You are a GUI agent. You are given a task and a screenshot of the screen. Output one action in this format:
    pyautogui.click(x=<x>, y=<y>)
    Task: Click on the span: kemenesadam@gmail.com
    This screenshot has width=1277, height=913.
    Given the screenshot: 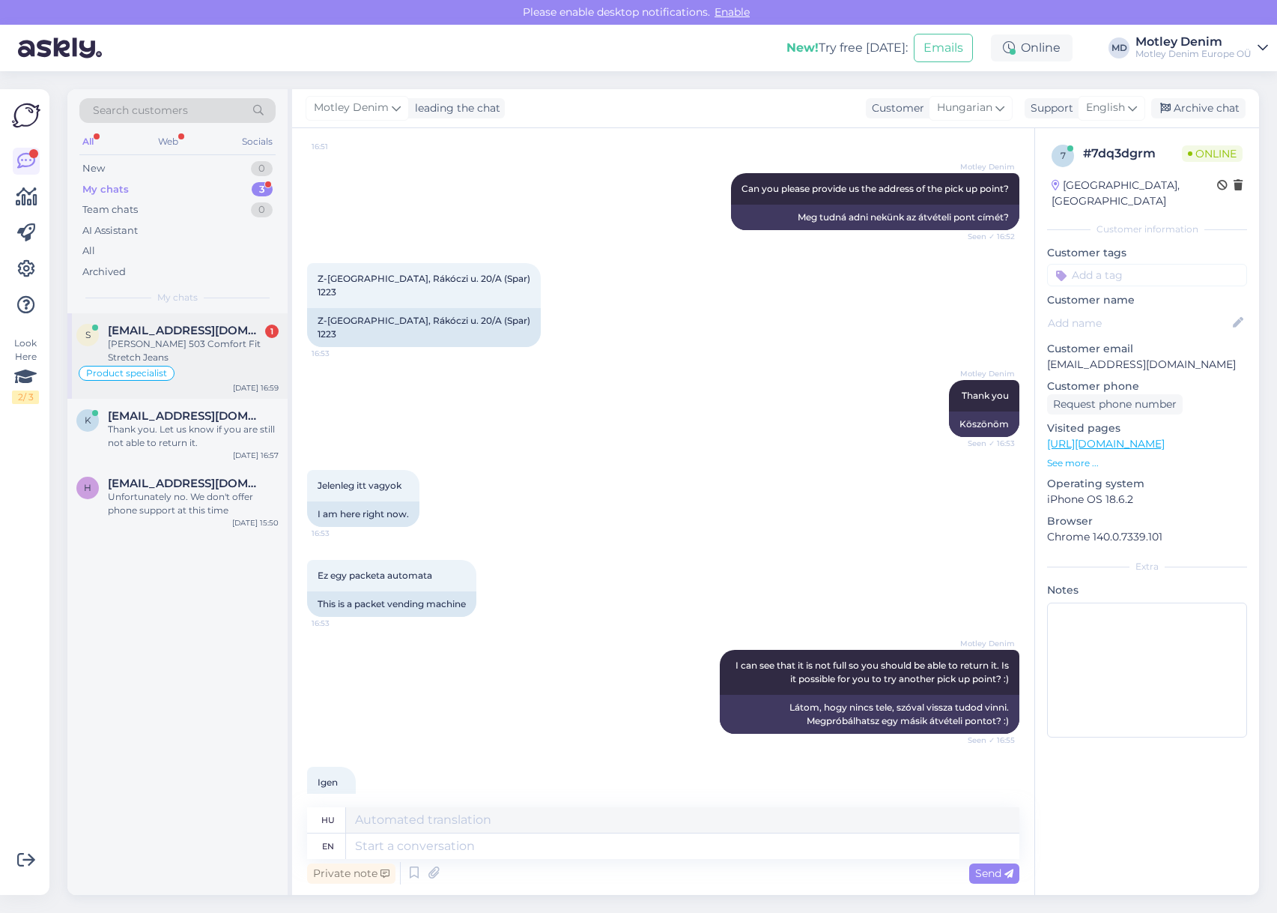 What is the action you would take?
    pyautogui.click(x=186, y=416)
    